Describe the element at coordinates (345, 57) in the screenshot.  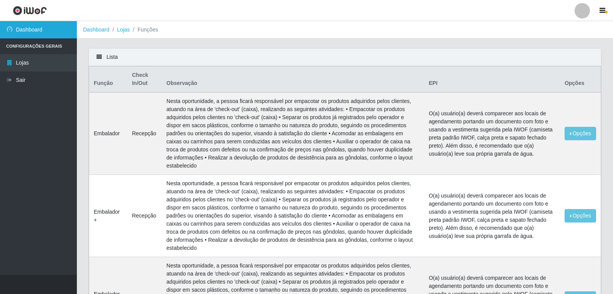
I see `div: Lista` at that location.